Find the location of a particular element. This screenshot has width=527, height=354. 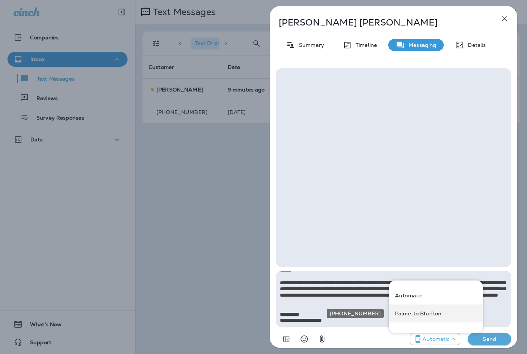

p: Timeline is located at coordinates (364, 45).